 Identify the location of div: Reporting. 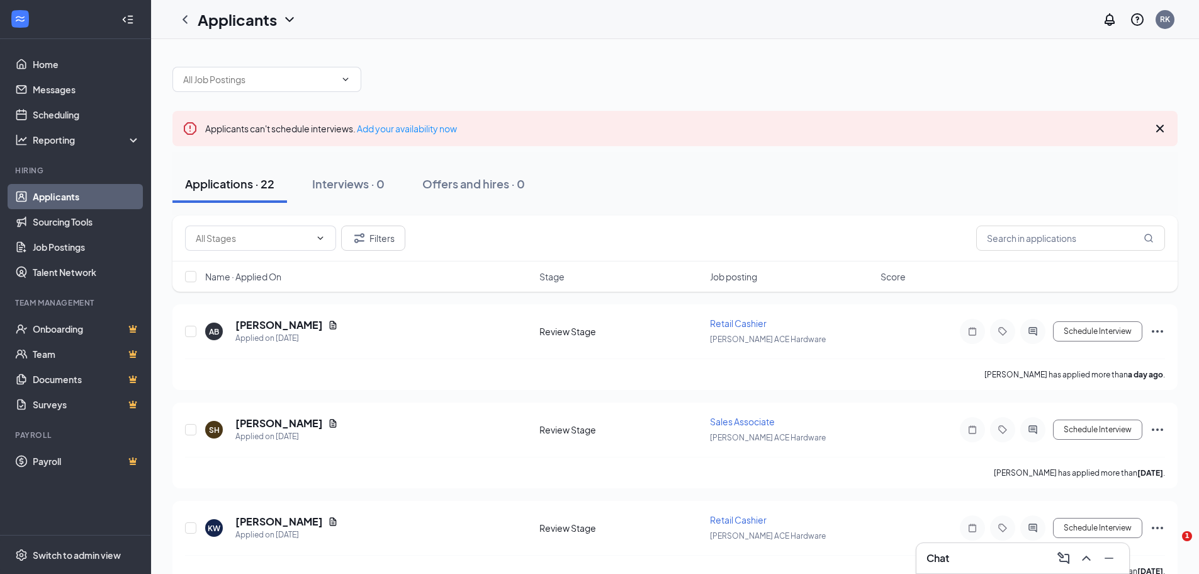
(87, 140).